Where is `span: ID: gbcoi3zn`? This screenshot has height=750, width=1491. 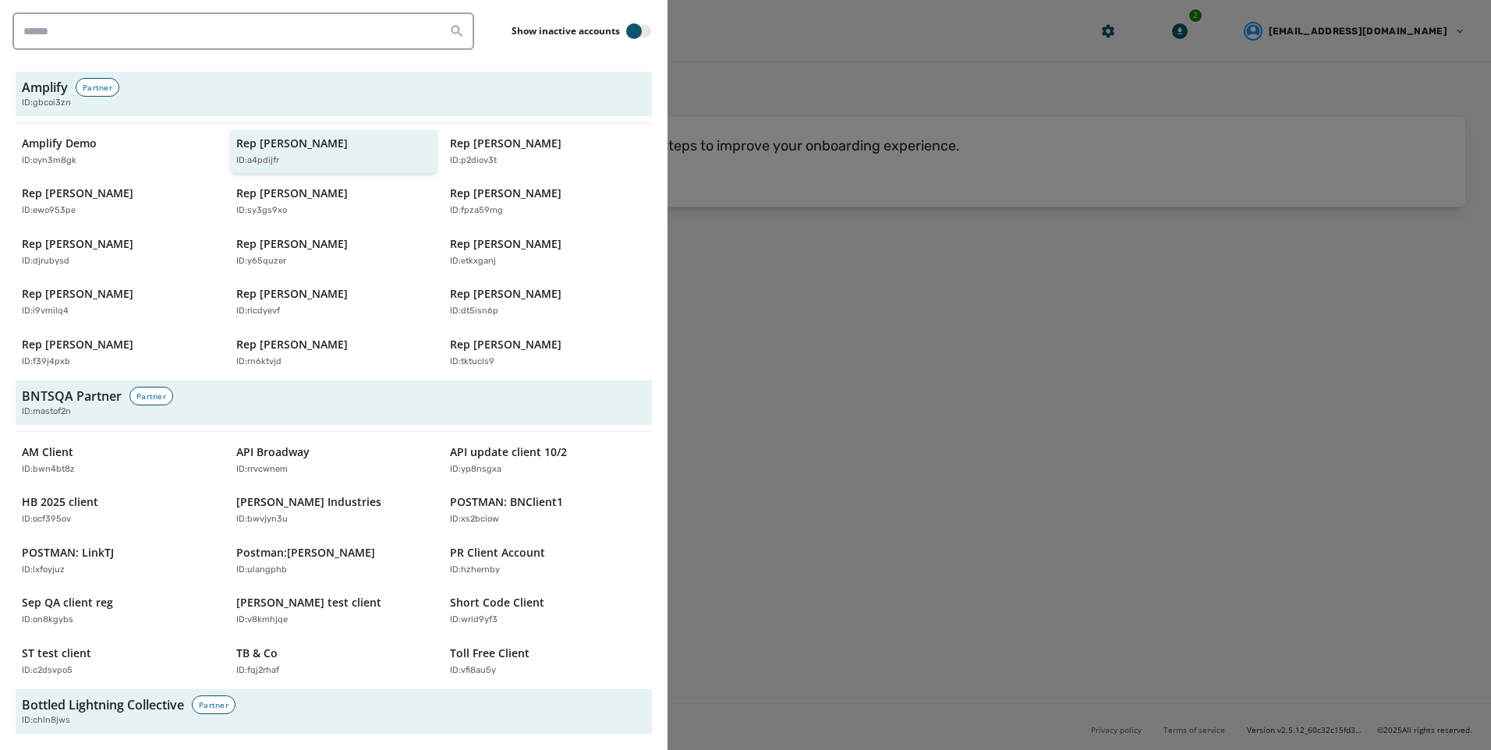 span: ID: gbcoi3zn is located at coordinates (46, 103).